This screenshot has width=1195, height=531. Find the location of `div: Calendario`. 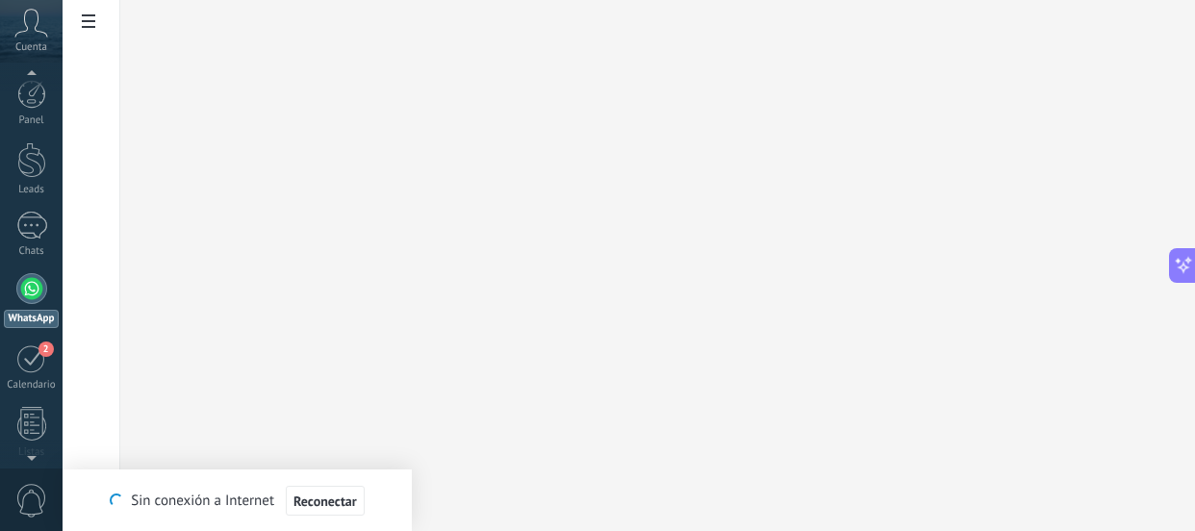

div: Calendario is located at coordinates (32, 385).